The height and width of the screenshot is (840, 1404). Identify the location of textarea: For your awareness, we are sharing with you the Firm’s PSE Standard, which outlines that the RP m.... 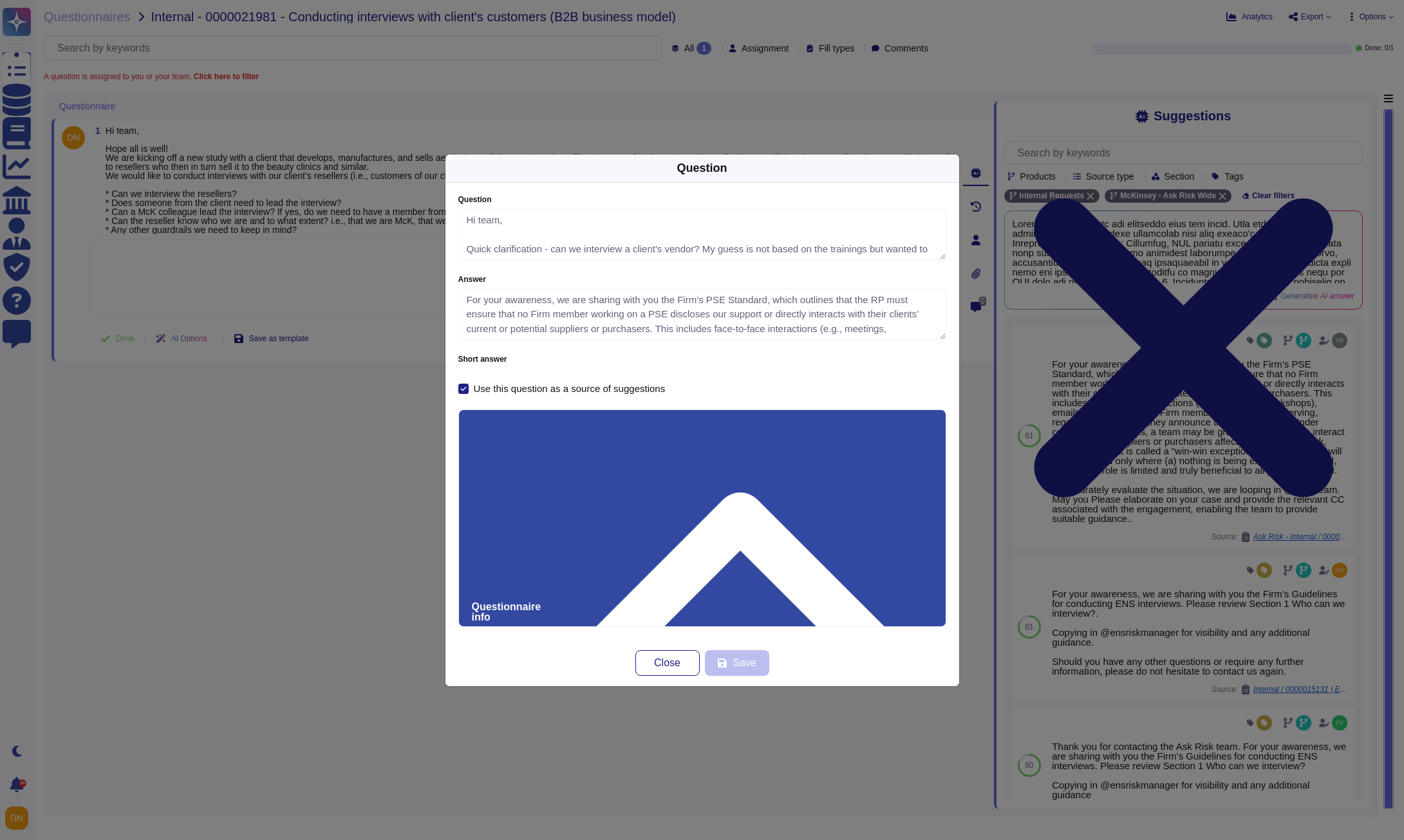
(702, 314).